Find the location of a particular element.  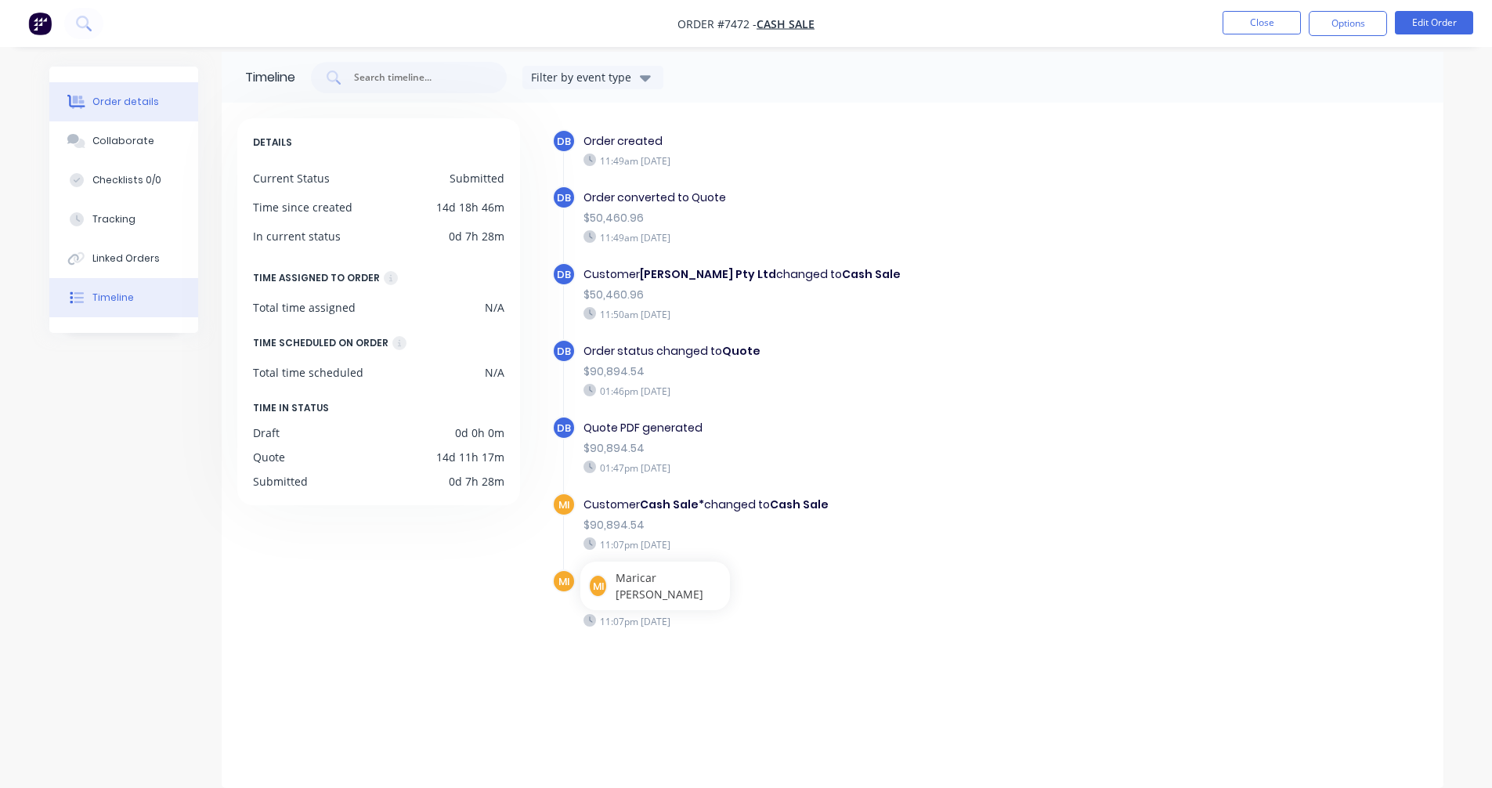

div: Quote is located at coordinates (269, 457).